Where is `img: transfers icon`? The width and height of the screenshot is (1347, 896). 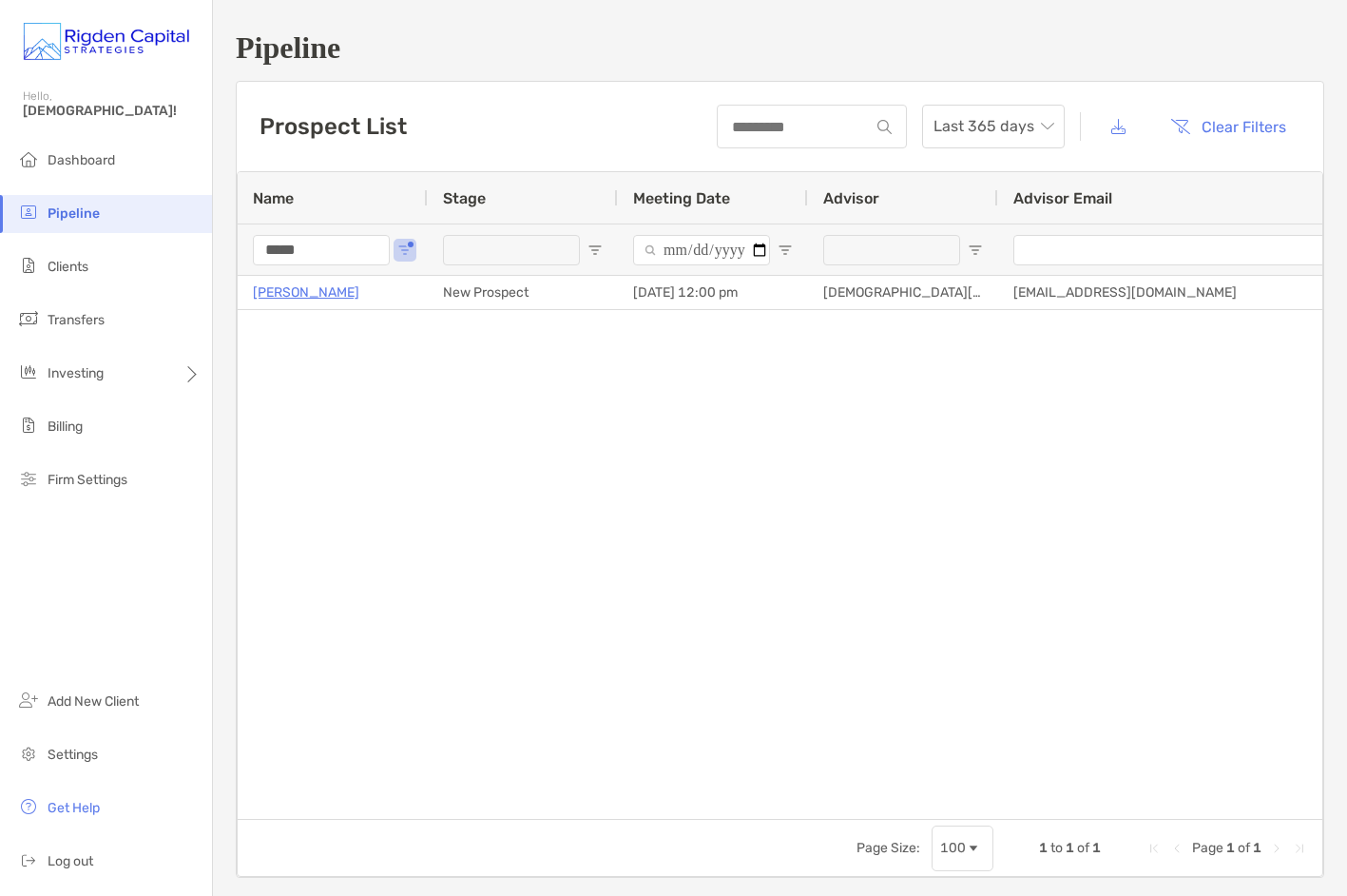 img: transfers icon is located at coordinates (29, 318).